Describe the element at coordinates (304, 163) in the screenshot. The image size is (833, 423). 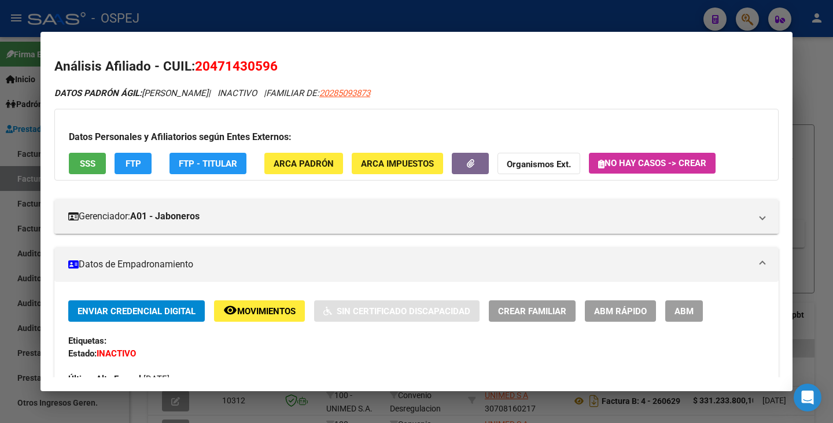
I see `button: ARCA Padrón` at that location.